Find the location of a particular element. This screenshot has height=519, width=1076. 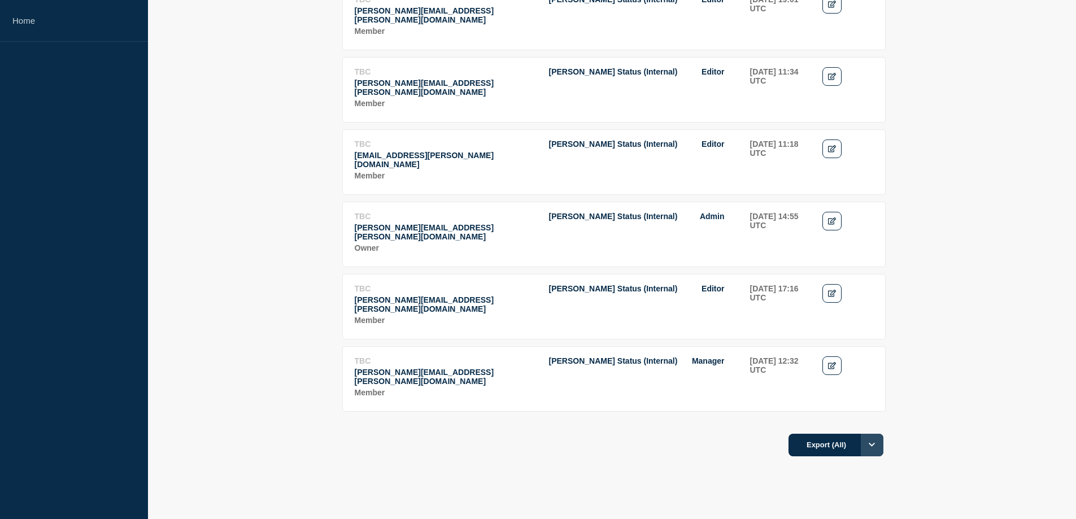

td: Last sign-in: 2025-03-20 17:16 UTC is located at coordinates (780, 305).